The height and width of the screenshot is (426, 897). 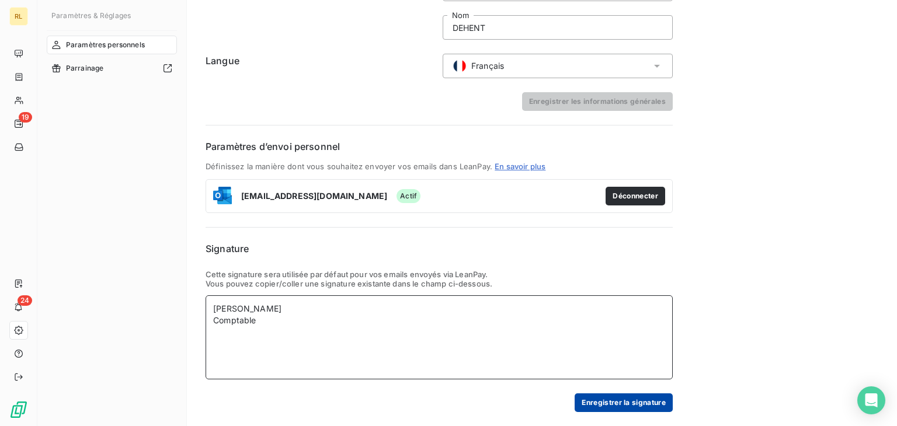 What do you see at coordinates (624, 403) in the screenshot?
I see `button: Enregistrer la signature` at bounding box center [624, 403].